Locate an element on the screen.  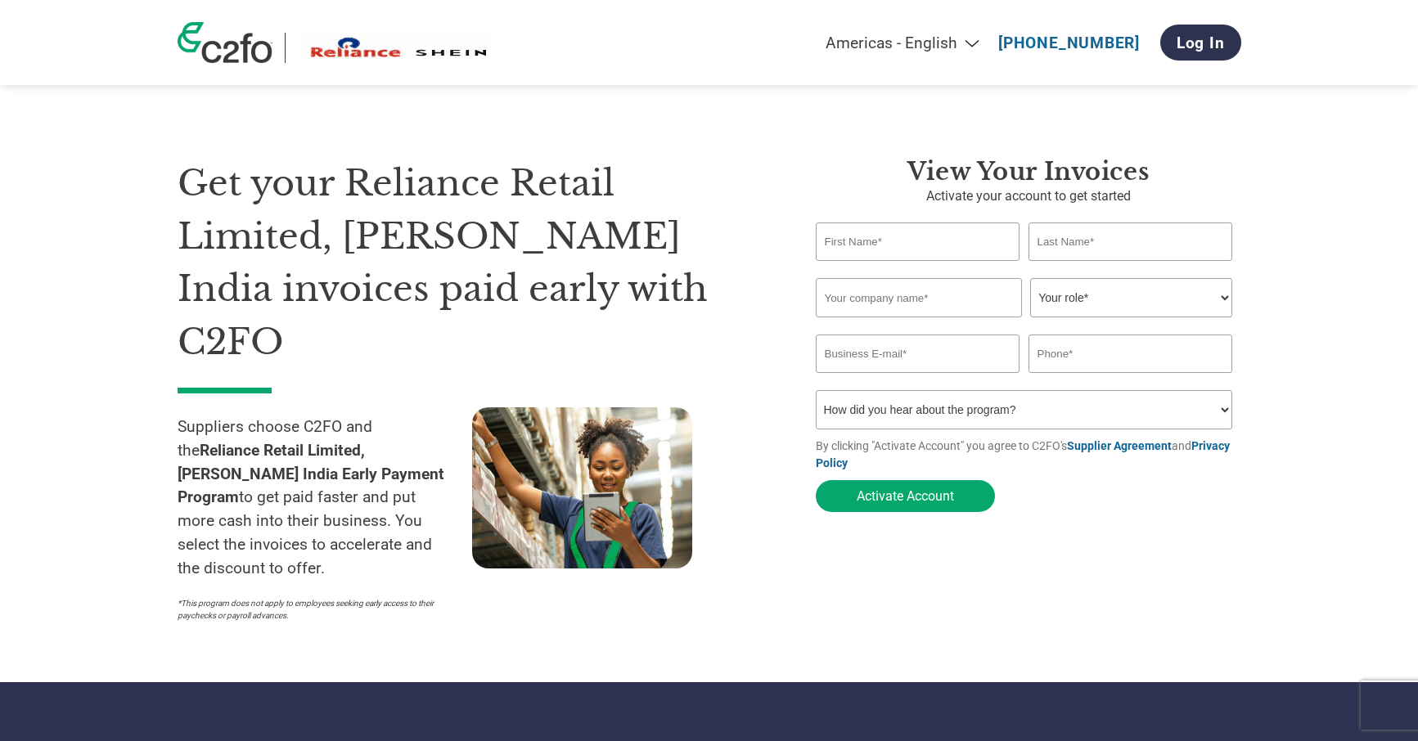
input: Phone* is located at coordinates (1131, 354).